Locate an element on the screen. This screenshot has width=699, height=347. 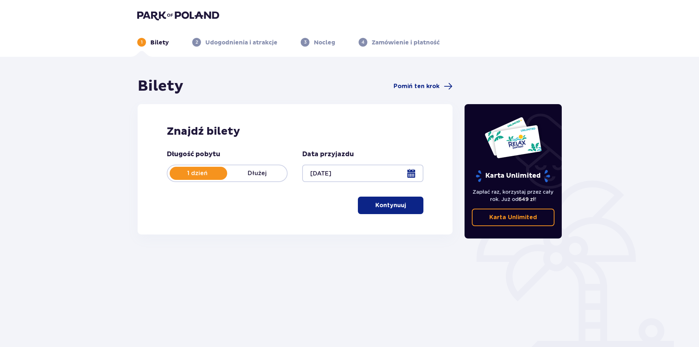
p: Data przyjazdu is located at coordinates (328, 154).